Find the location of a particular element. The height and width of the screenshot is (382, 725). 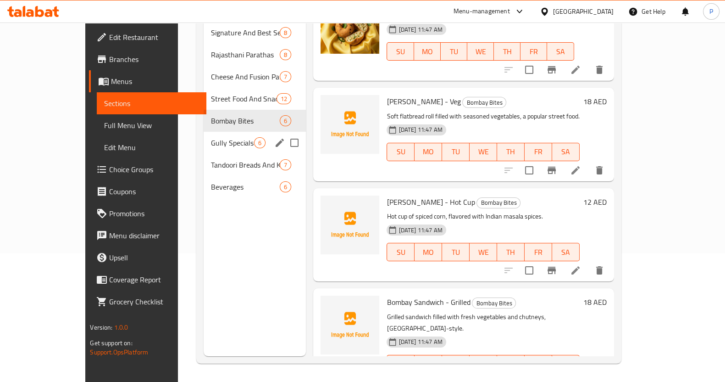

a: Edit Menu is located at coordinates (151, 147).